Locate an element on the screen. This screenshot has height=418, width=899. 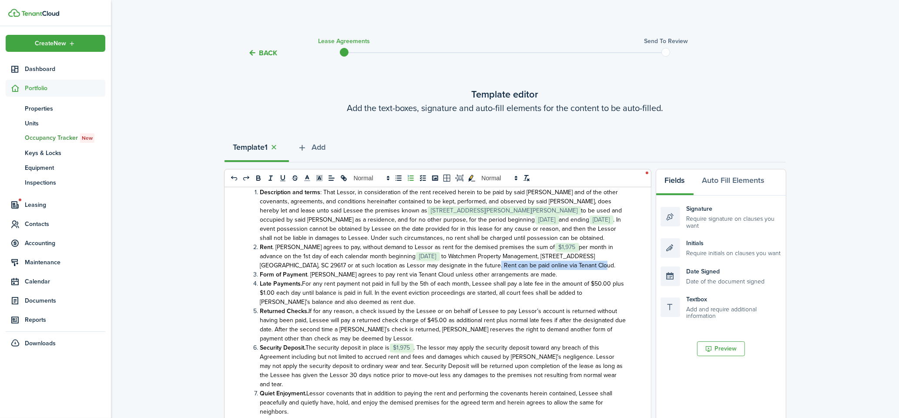
span: Create New is located at coordinates (51, 43).